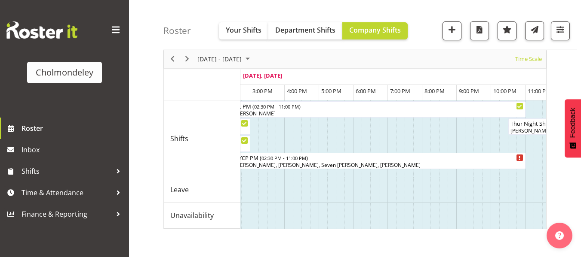 The image size is (581, 257). What do you see at coordinates (528, 59) in the screenshot?
I see `button: Time Scale` at bounding box center [528, 59].